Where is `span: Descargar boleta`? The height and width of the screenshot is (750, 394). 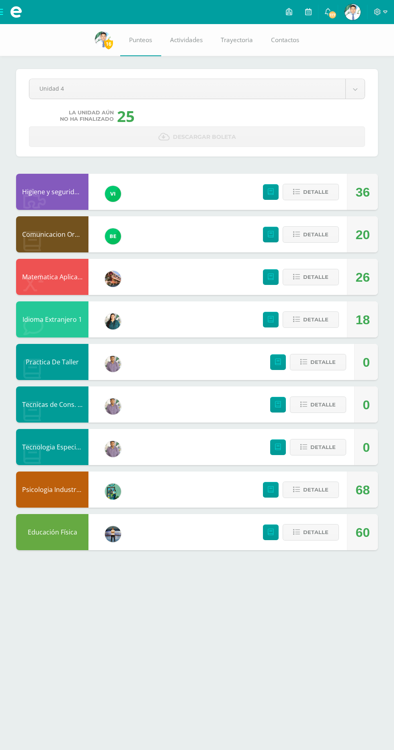
span: Descargar boleta is located at coordinates (204, 137).